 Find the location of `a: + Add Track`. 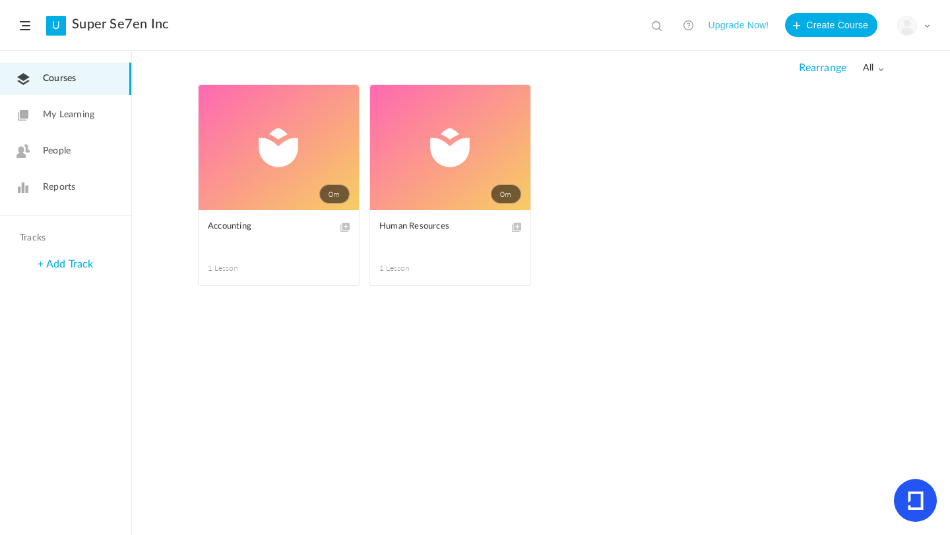

a: + Add Track is located at coordinates (65, 264).